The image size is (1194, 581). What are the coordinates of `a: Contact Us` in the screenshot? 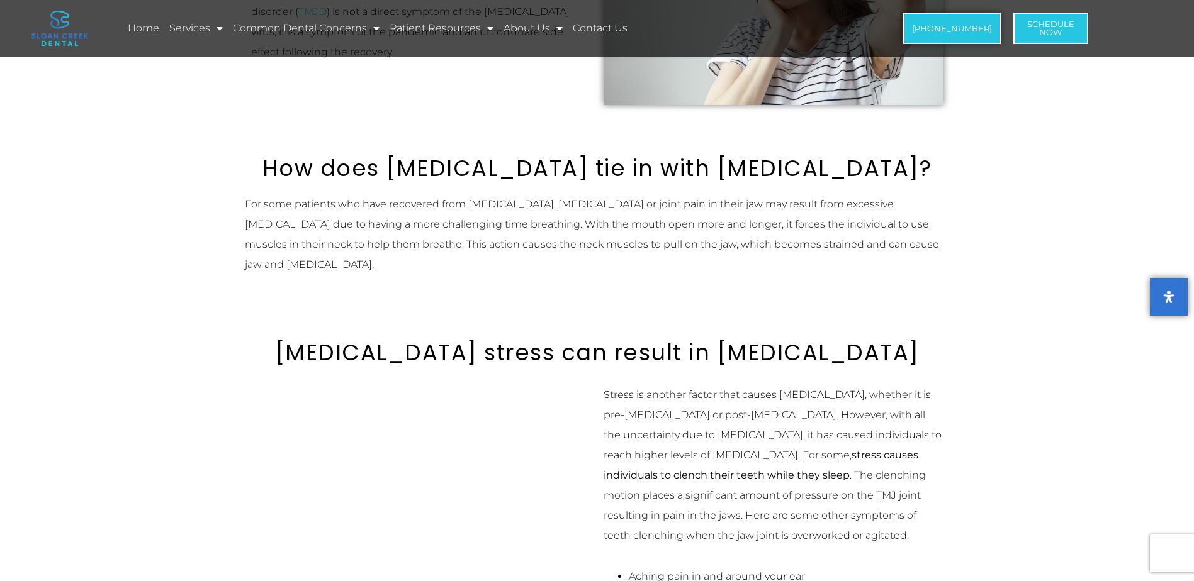 It's located at (600, 28).